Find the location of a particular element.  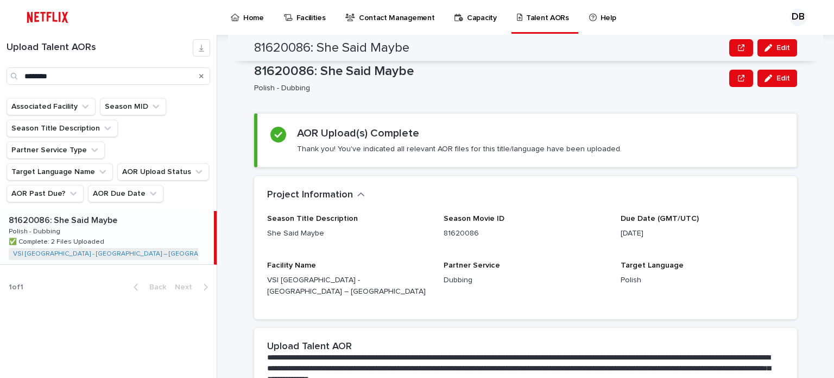

button: AOR Upload Status is located at coordinates (163, 172).